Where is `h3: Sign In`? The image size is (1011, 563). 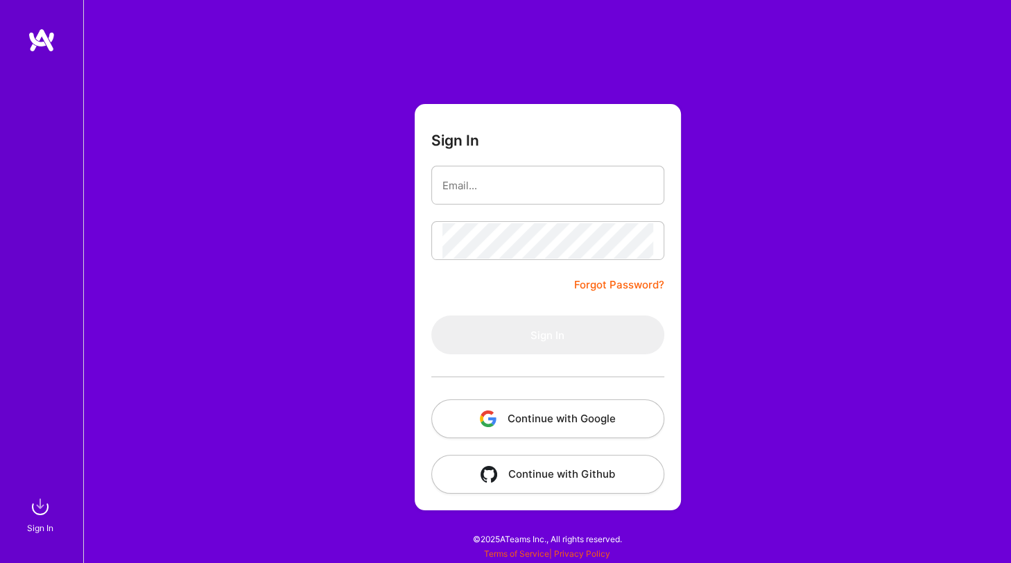
h3: Sign In is located at coordinates (455, 140).